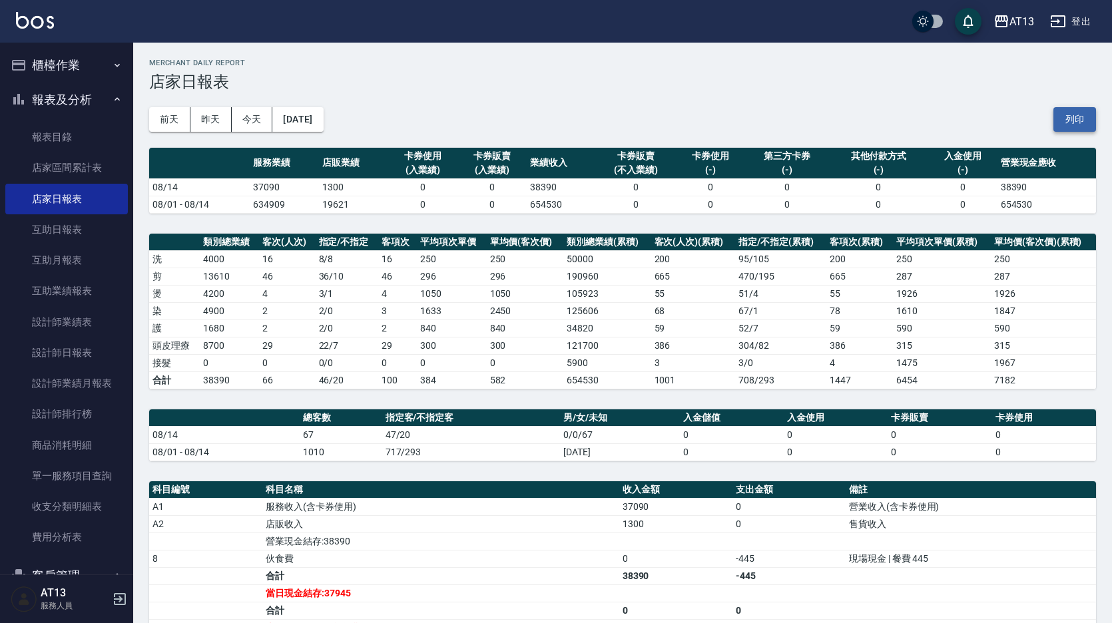 The height and width of the screenshot is (623, 1112). I want to click on td: 315, so click(1044, 346).